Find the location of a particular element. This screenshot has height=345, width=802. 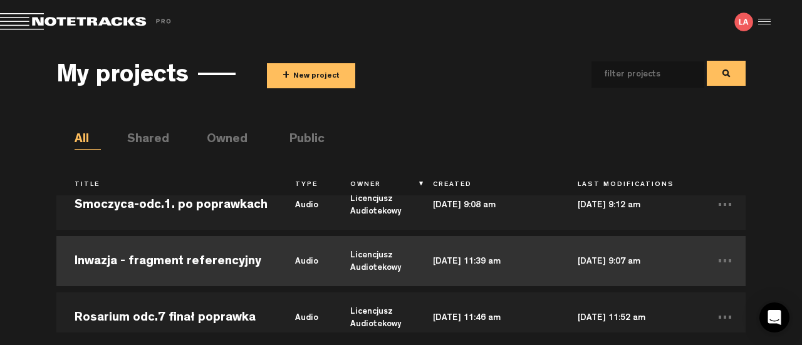

input: filter projects is located at coordinates (638, 75).